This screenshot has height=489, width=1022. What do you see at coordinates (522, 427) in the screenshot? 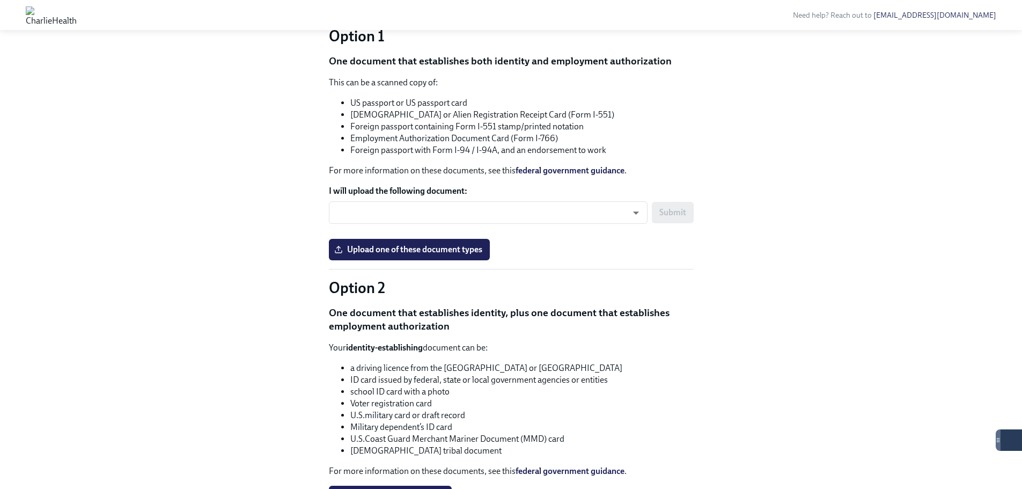
I see `li: Military dependent’s ID card` at bounding box center [522, 427].